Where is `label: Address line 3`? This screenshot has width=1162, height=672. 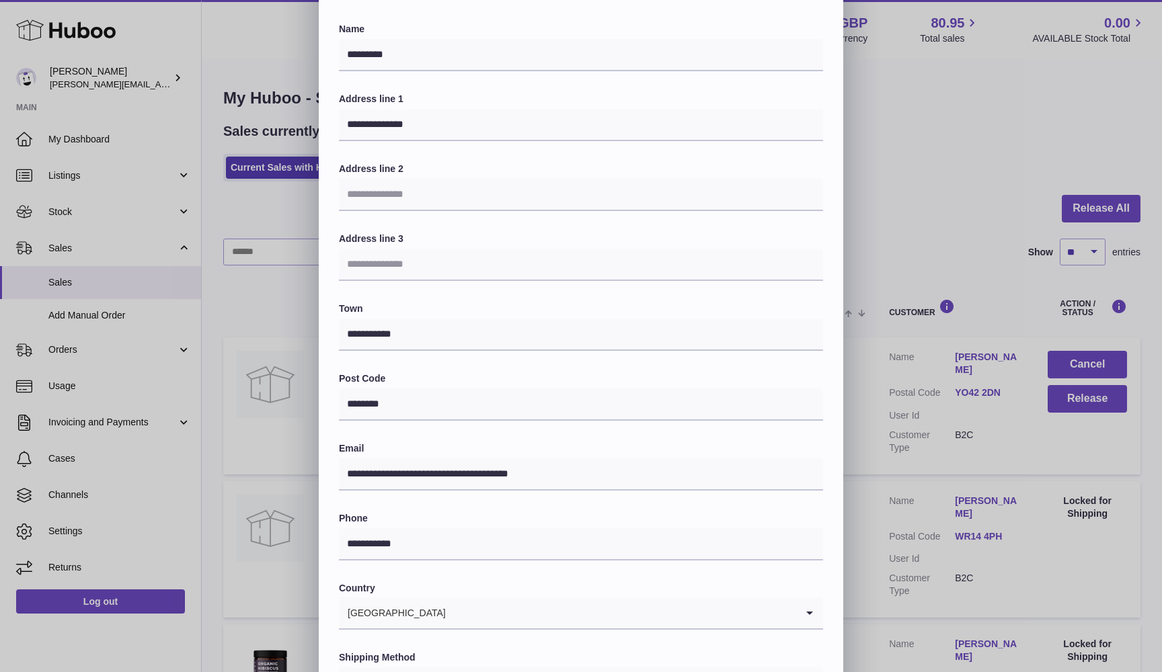
label: Address line 3 is located at coordinates (581, 239).